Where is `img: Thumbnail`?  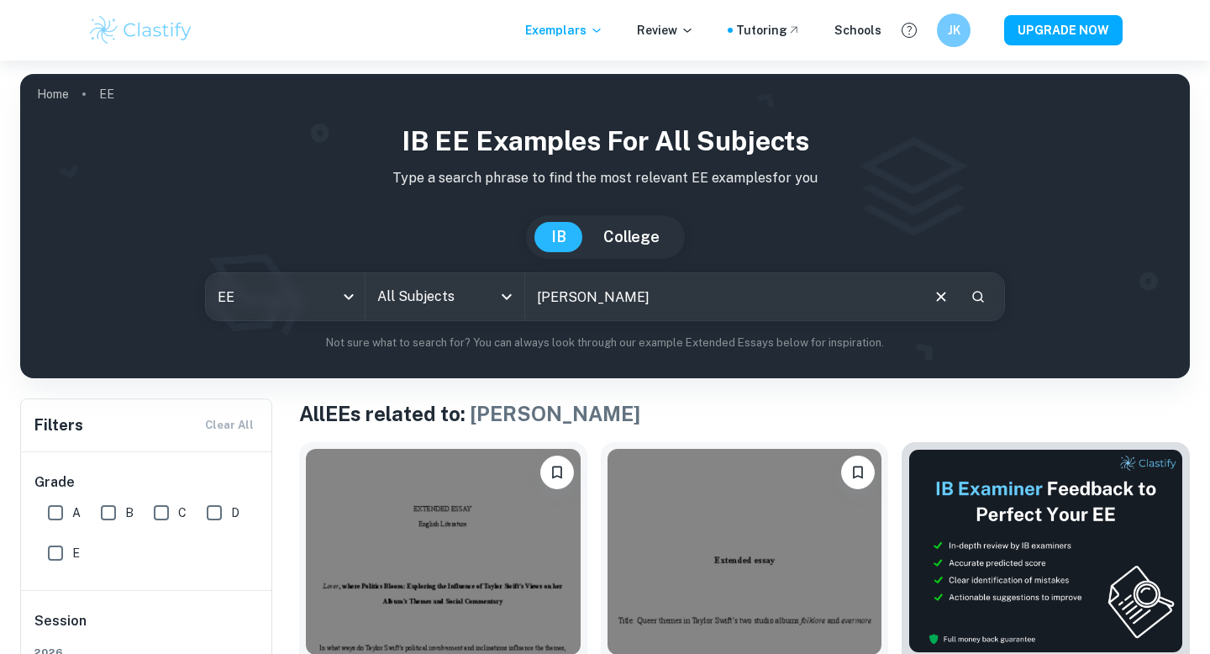 img: Thumbnail is located at coordinates (1046, 551).